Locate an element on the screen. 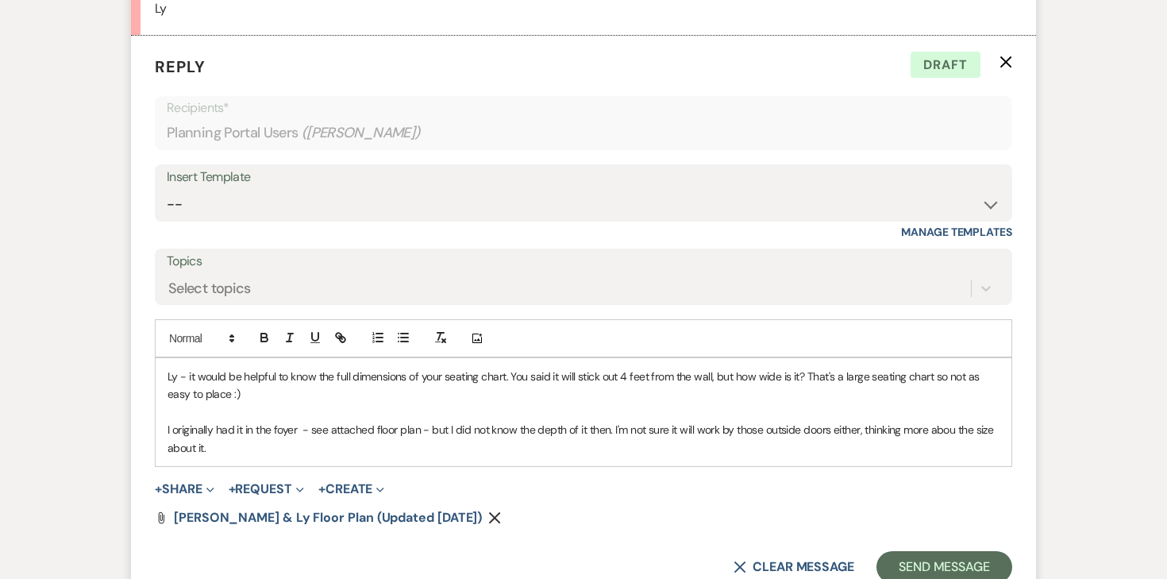 The width and height of the screenshot is (1167, 579). a: Manage Templates is located at coordinates (957, 232).